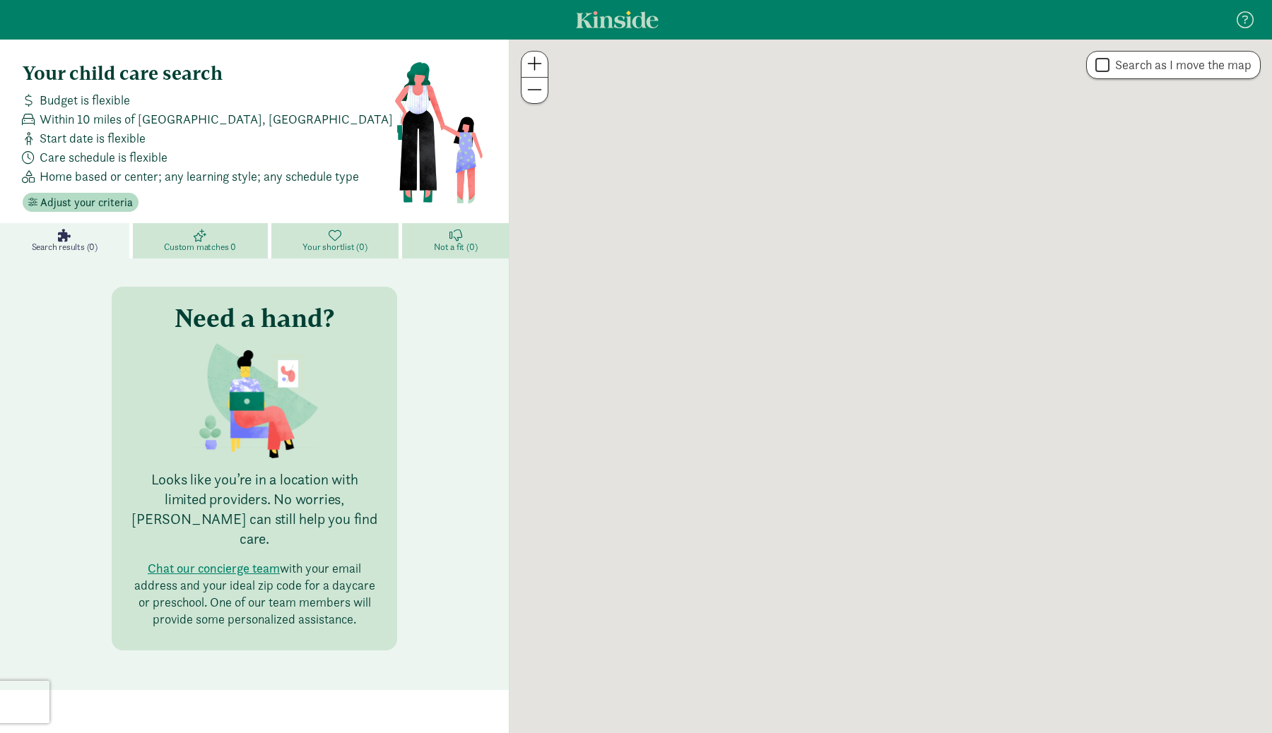 Image resolution: width=1272 pixels, height=733 pixels. Describe the element at coordinates (202, 241) in the screenshot. I see `a: Custom matches 0` at that location.